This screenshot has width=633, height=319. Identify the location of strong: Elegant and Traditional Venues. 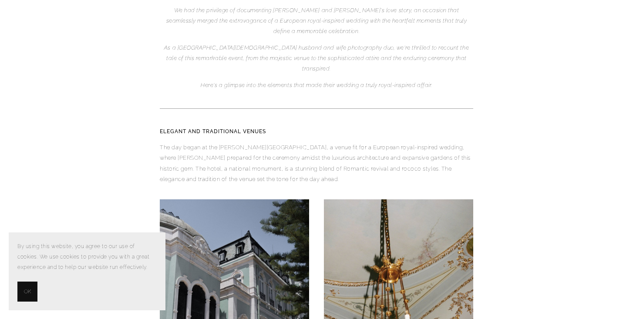
(213, 132).